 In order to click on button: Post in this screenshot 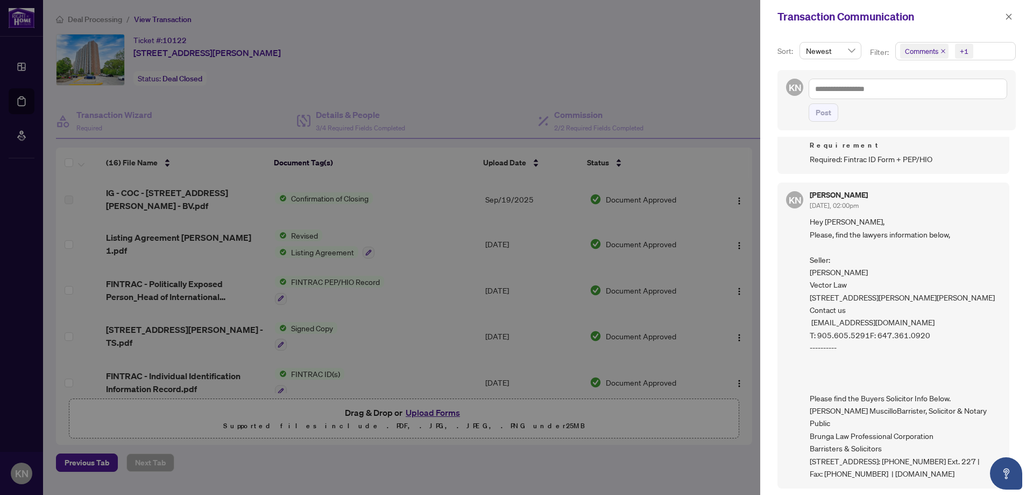, I will do `click(823, 112)`.